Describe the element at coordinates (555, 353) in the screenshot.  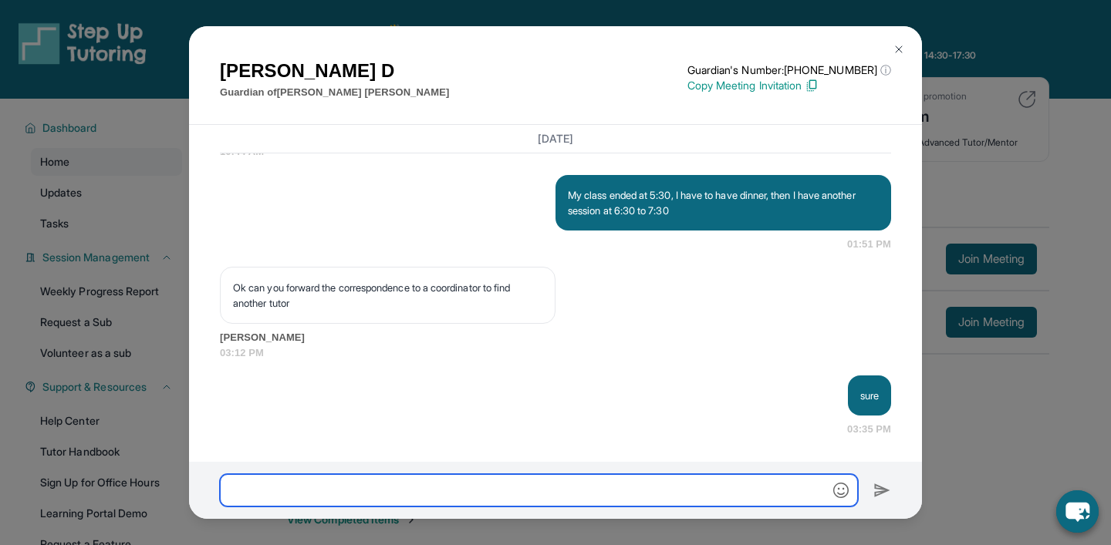
I see `span: 03:12 PM` at that location.